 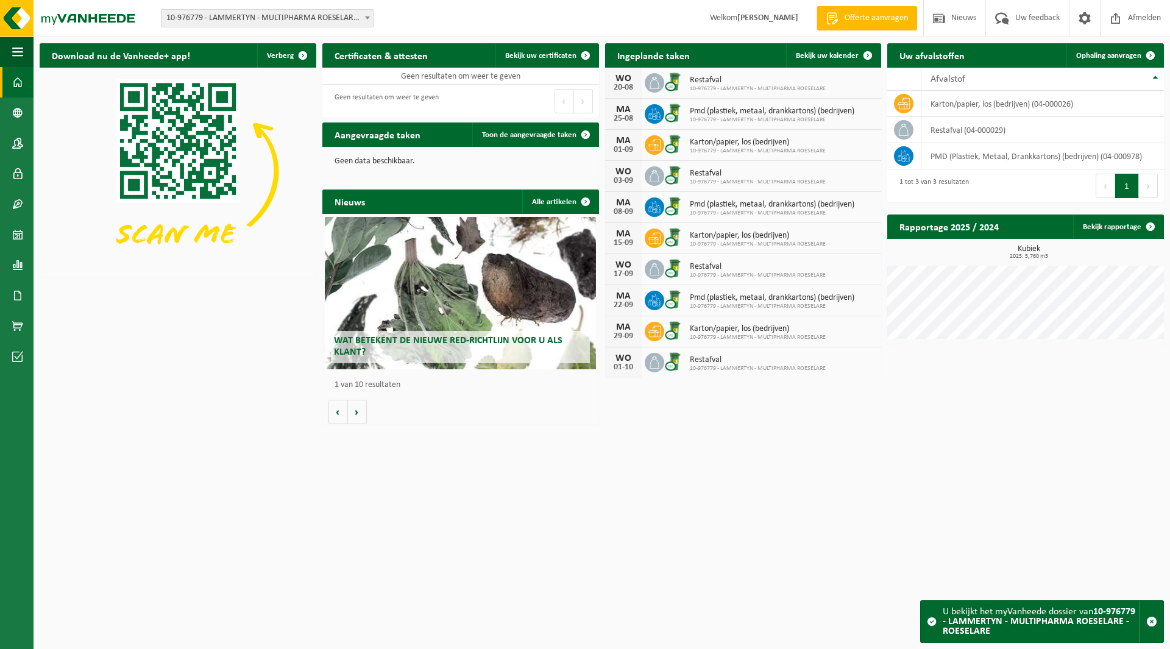 What do you see at coordinates (1043, 156) in the screenshot?
I see `td: PMD (Plastiek, Metaal, Drankkartons) (bedrijven) (04-000978)` at bounding box center [1043, 156].